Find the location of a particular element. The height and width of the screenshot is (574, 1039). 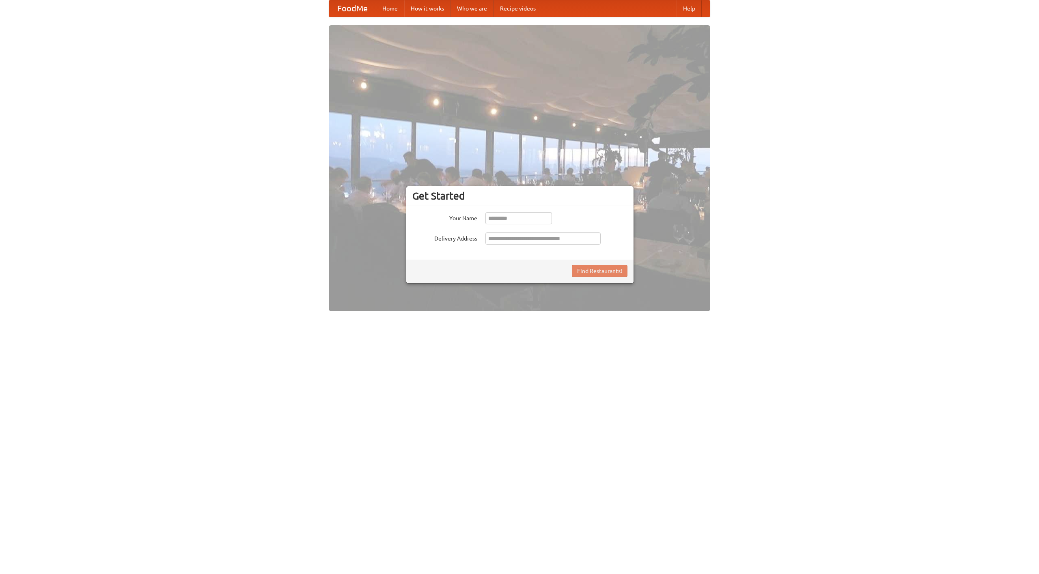

label: Delivery Address is located at coordinates (445, 237).